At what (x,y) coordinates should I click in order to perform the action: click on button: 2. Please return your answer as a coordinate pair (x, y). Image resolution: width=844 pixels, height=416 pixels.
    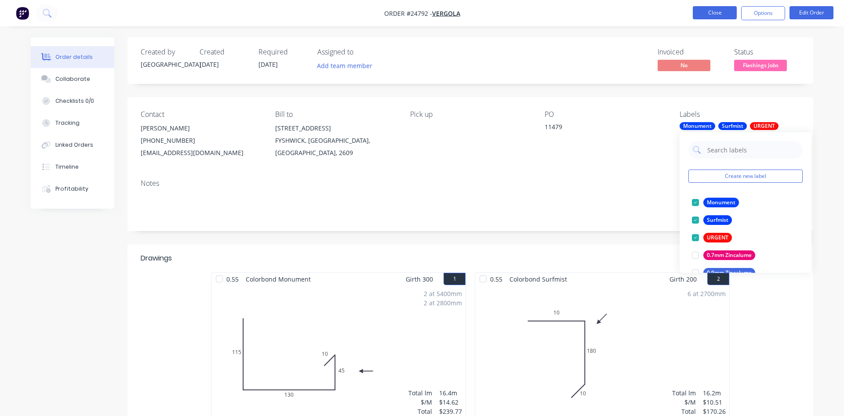
    Looking at the image, I should click on (718, 279).